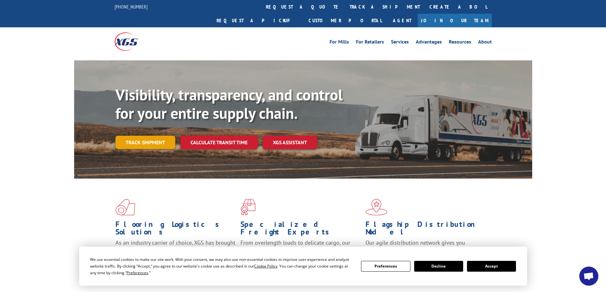  I want to click on img: xgs-icon-flagship-distribution-model-red, so click(376, 207).